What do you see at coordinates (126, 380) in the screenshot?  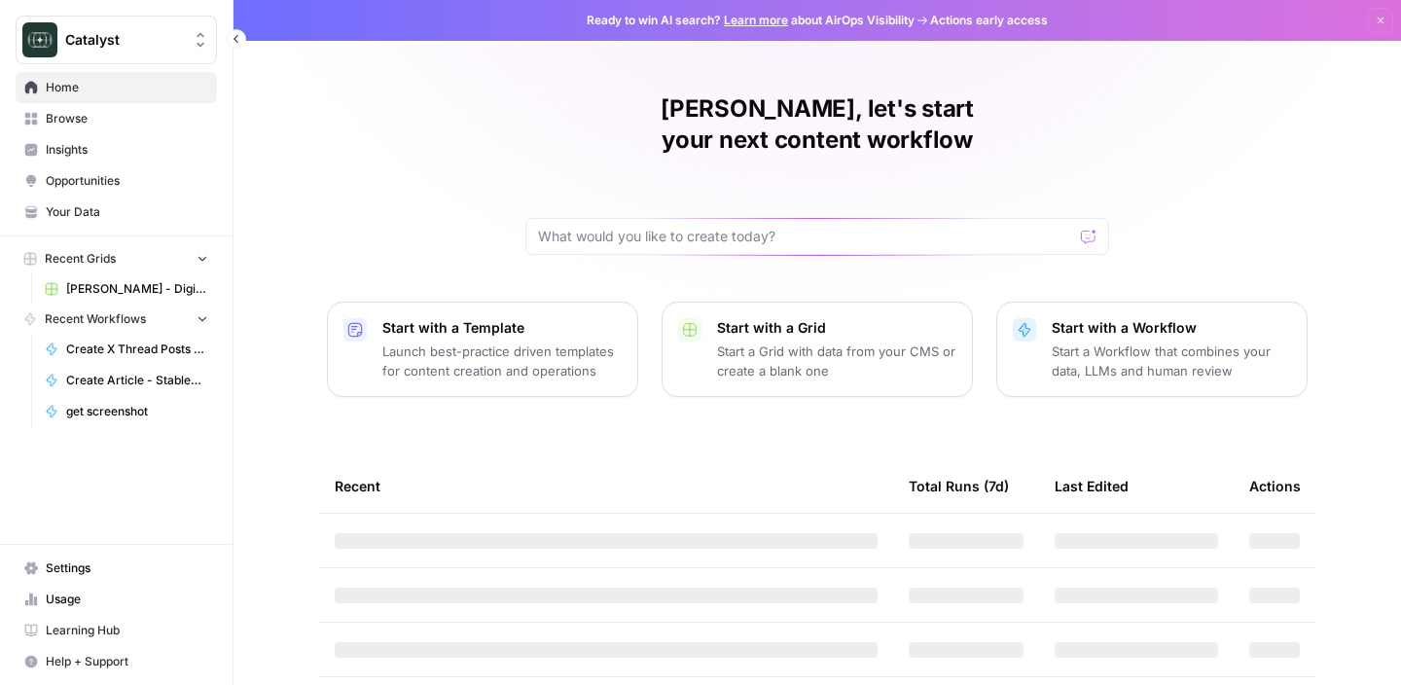 I see `a: Create Article - StableDash` at bounding box center [126, 380].